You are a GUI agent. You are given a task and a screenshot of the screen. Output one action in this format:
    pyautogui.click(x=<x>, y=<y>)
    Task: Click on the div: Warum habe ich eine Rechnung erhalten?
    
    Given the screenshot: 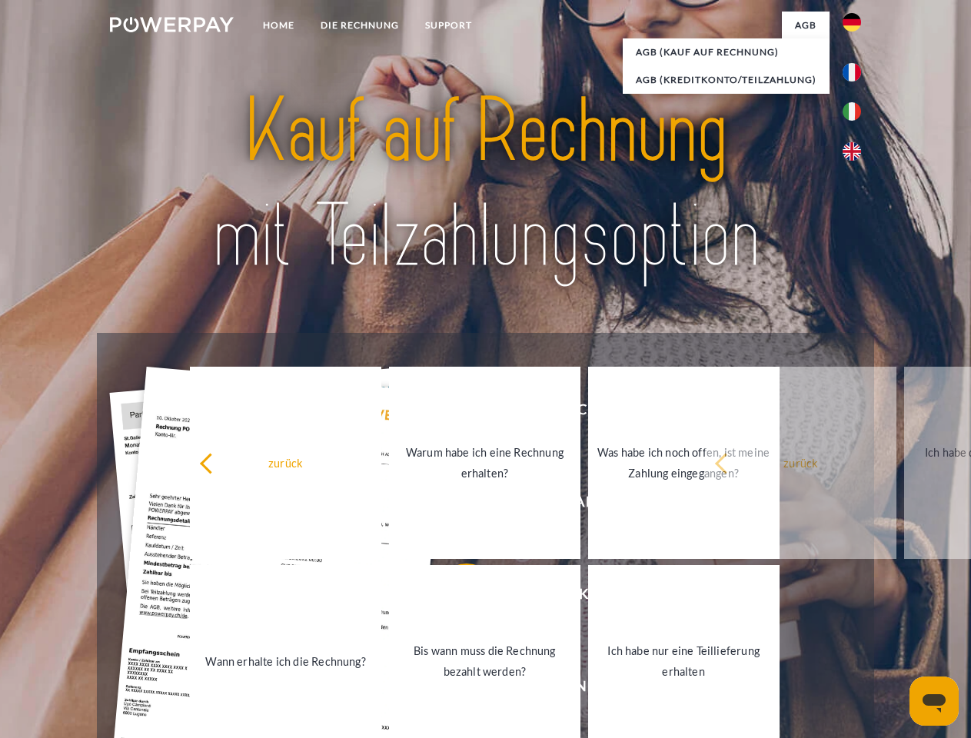 What is the action you would take?
    pyautogui.click(x=484, y=463)
    